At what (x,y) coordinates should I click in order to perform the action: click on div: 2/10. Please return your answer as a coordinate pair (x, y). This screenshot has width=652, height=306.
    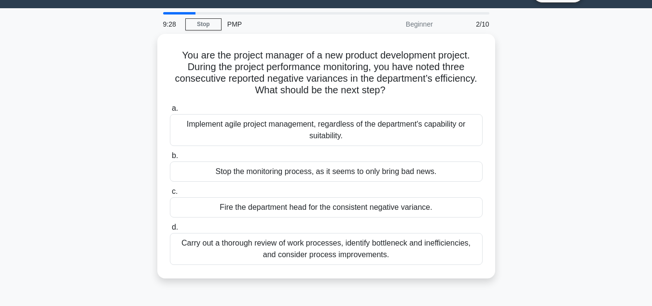
    Looking at the image, I should click on (467, 24).